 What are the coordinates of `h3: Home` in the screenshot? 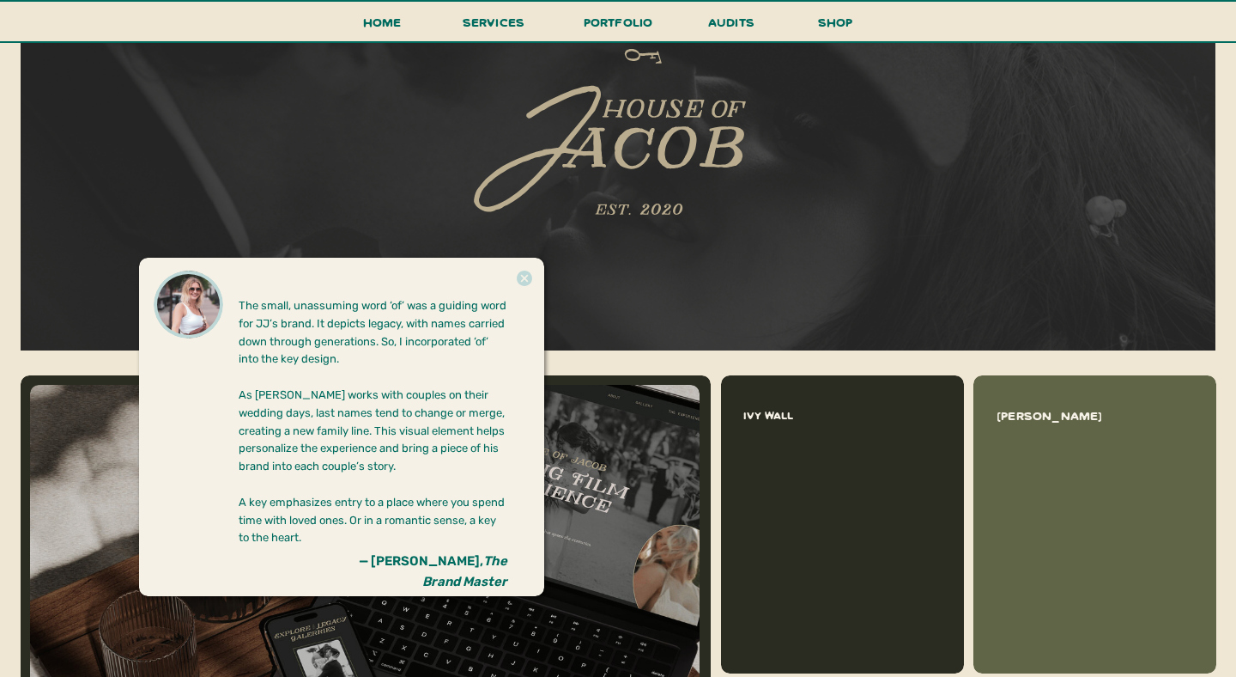 It's located at (382, 27).